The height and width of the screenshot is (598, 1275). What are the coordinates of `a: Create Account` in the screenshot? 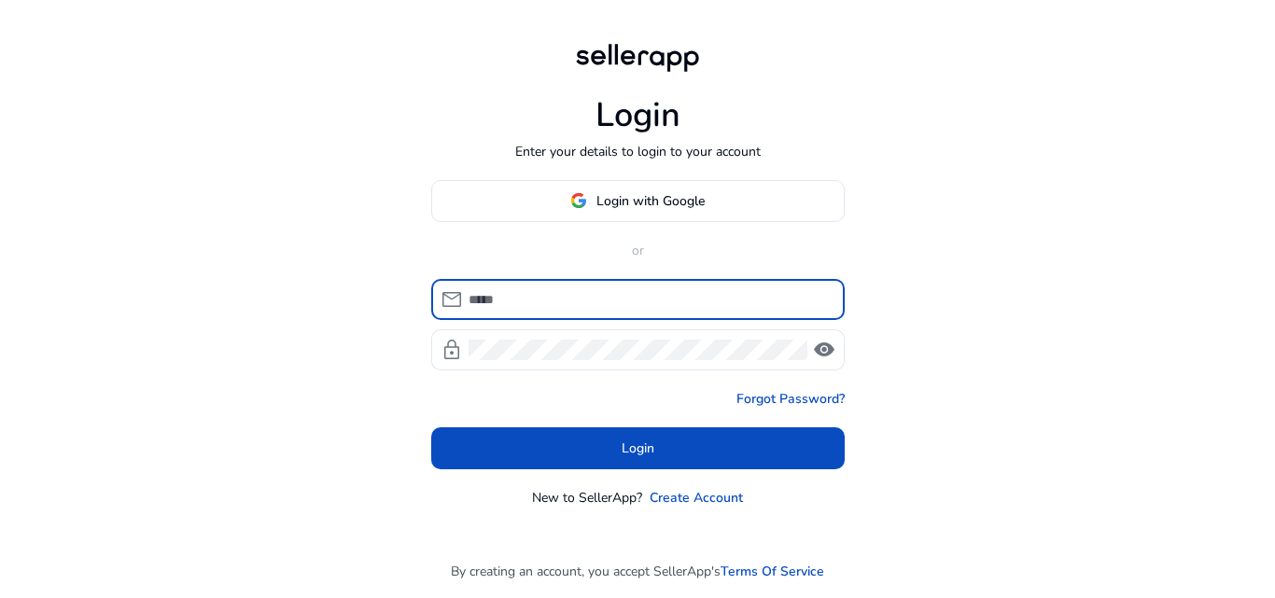 It's located at (696, 497).